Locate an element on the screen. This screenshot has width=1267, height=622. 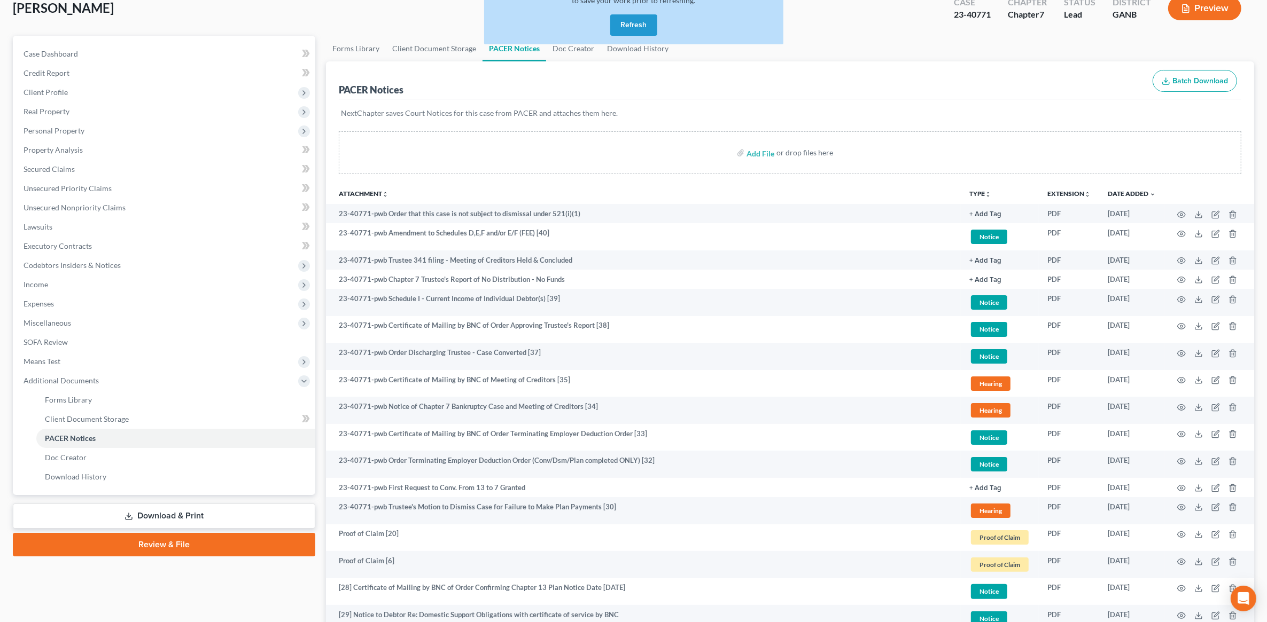
a: Credit Report is located at coordinates (165, 73).